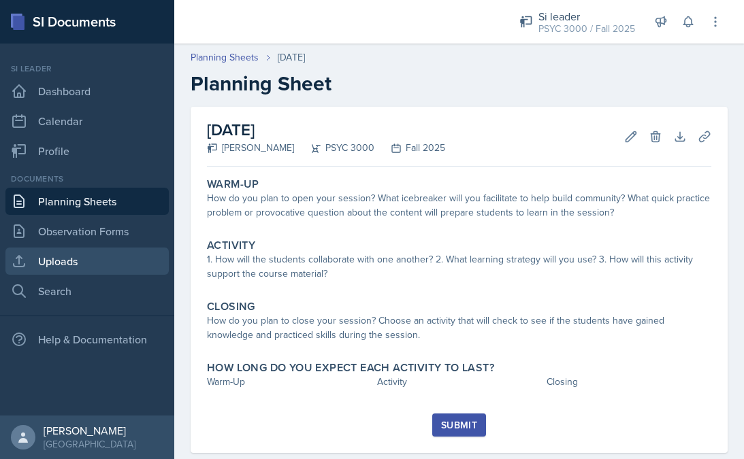 Image resolution: width=744 pixels, height=459 pixels. I want to click on button: Submit, so click(459, 425).